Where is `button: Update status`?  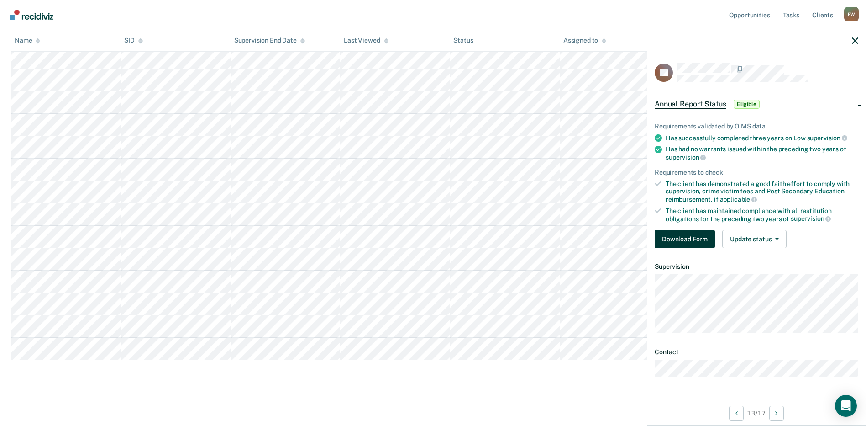
button: Update status is located at coordinates (754, 239).